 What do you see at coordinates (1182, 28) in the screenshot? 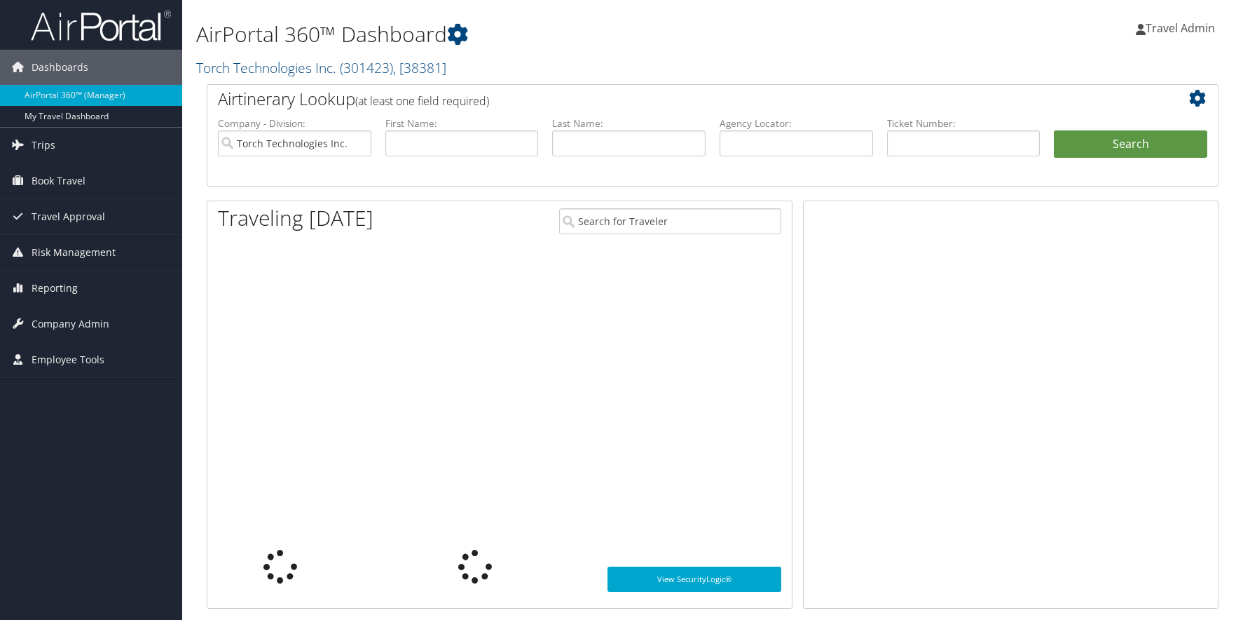
I see `a: Travel Admin` at bounding box center [1182, 28].